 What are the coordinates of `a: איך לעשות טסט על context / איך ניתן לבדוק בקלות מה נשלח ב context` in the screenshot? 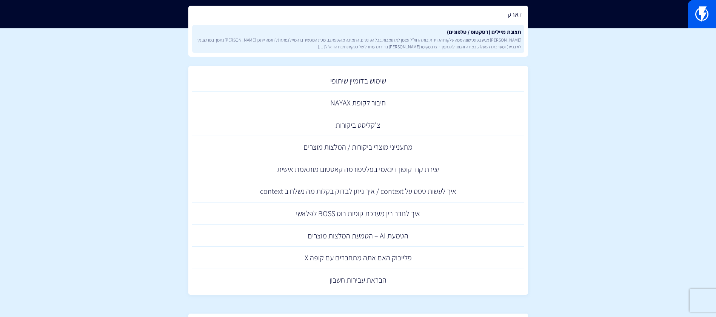 It's located at (358, 191).